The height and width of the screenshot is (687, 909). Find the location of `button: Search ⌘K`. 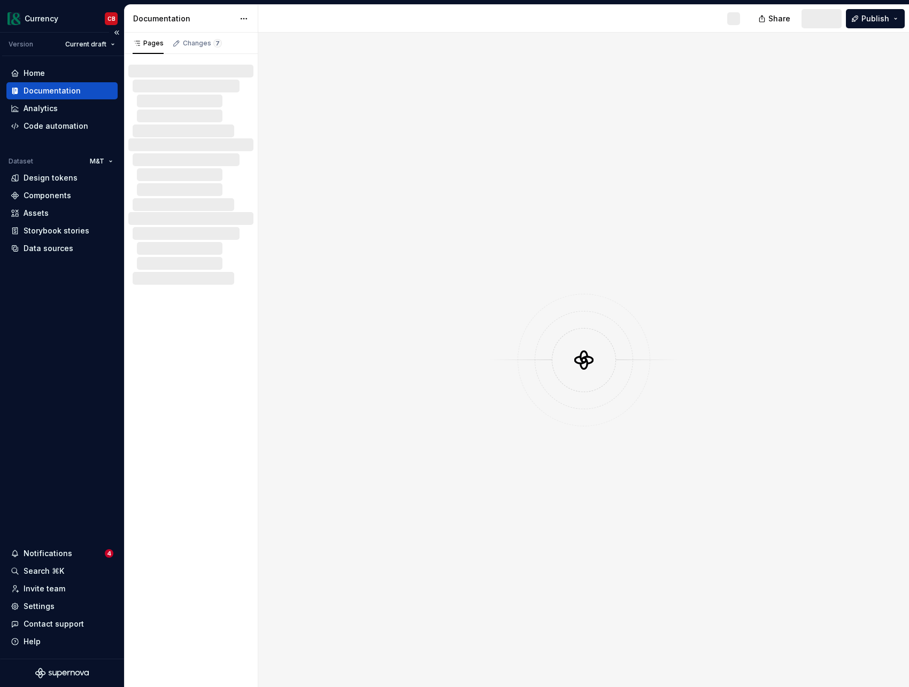

button: Search ⌘K is located at coordinates (62, 571).